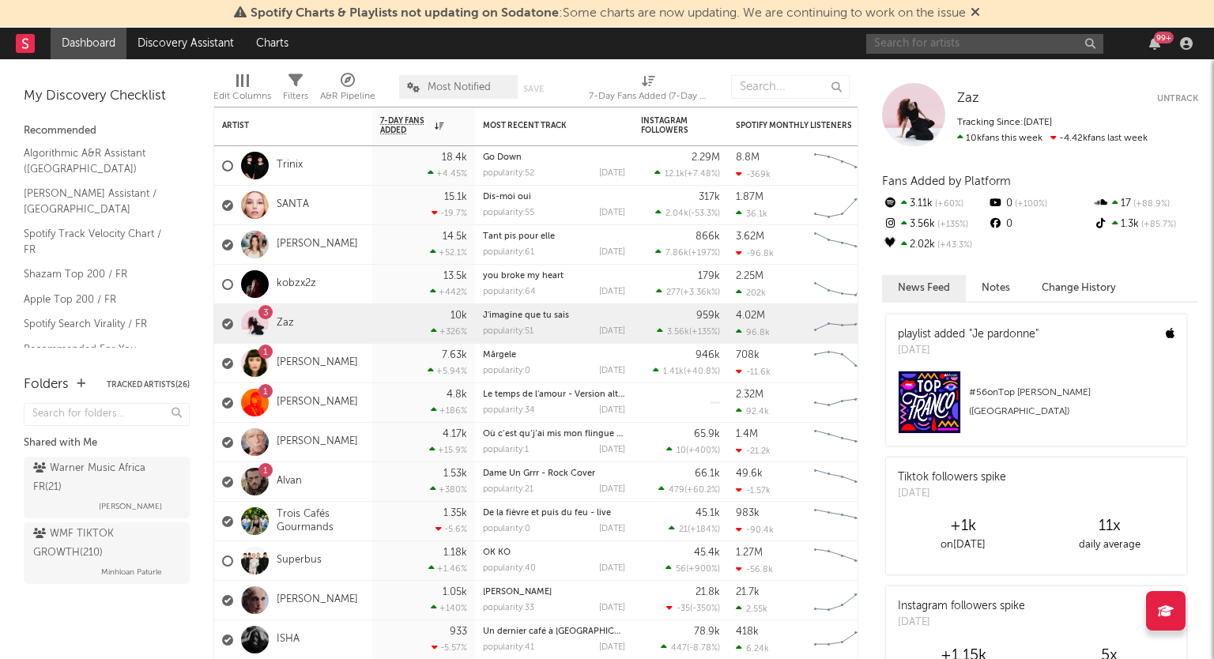  Describe the element at coordinates (791, 87) in the screenshot. I see `input: Search...` at that location.